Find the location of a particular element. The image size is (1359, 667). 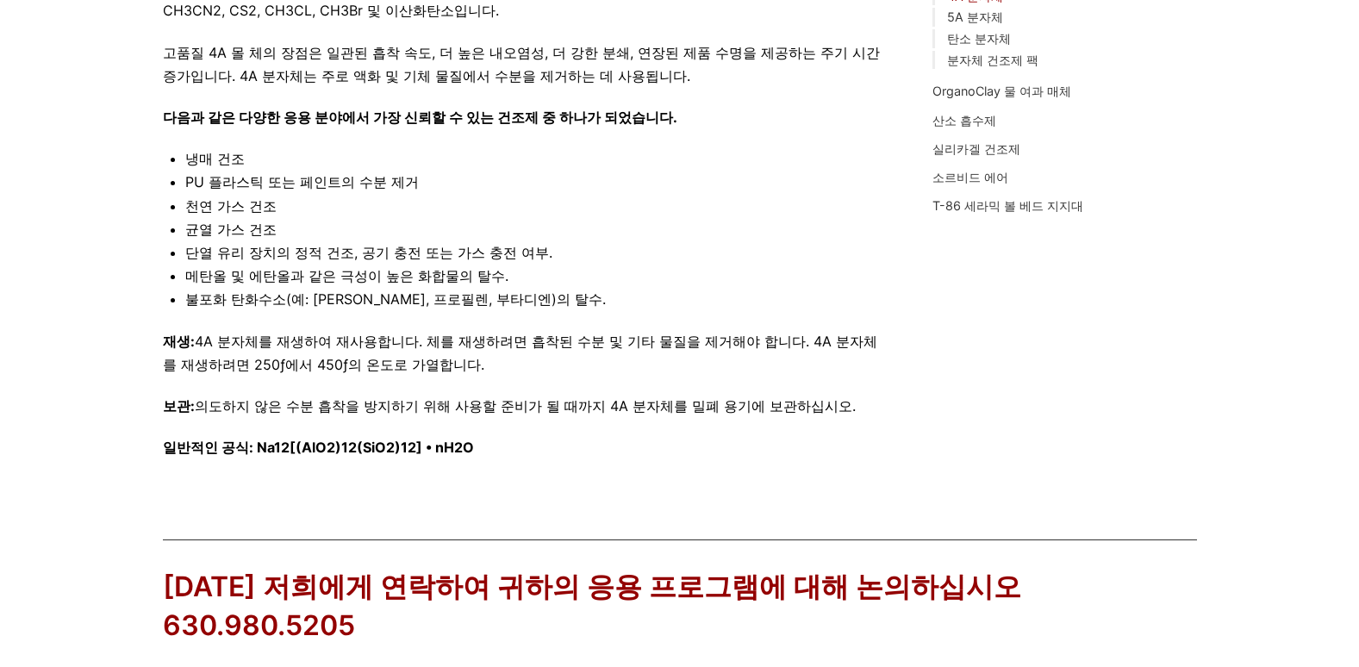

a: 5A 분자체 is located at coordinates (975, 16).